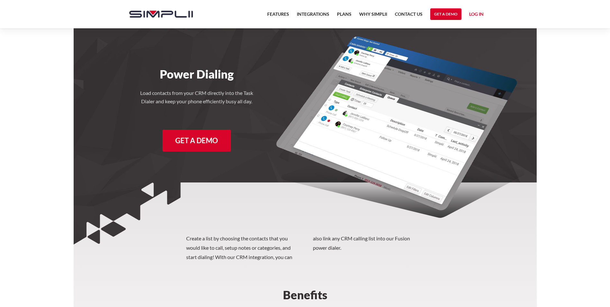  I want to click on a: Plans, so click(344, 16).